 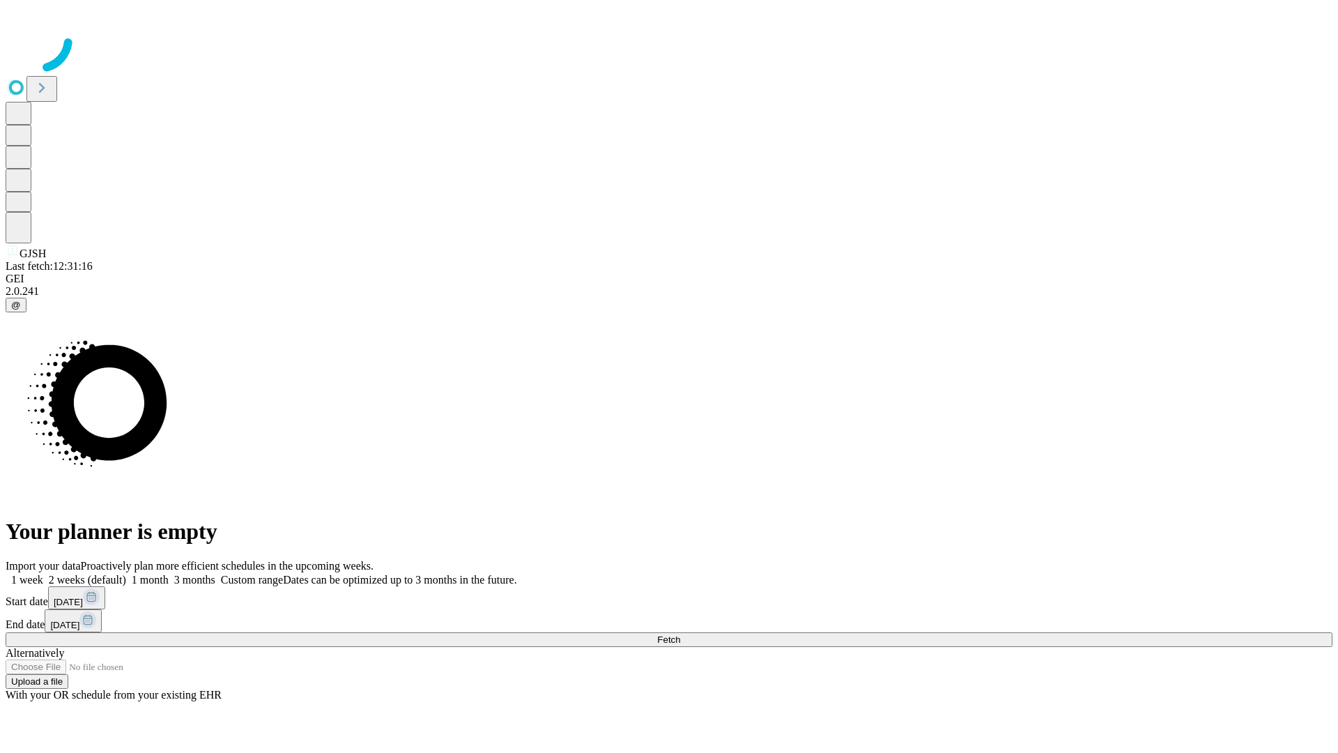 What do you see at coordinates (49, 266) in the screenshot?
I see `span: Last fetch: 12:31:16` at bounding box center [49, 266].